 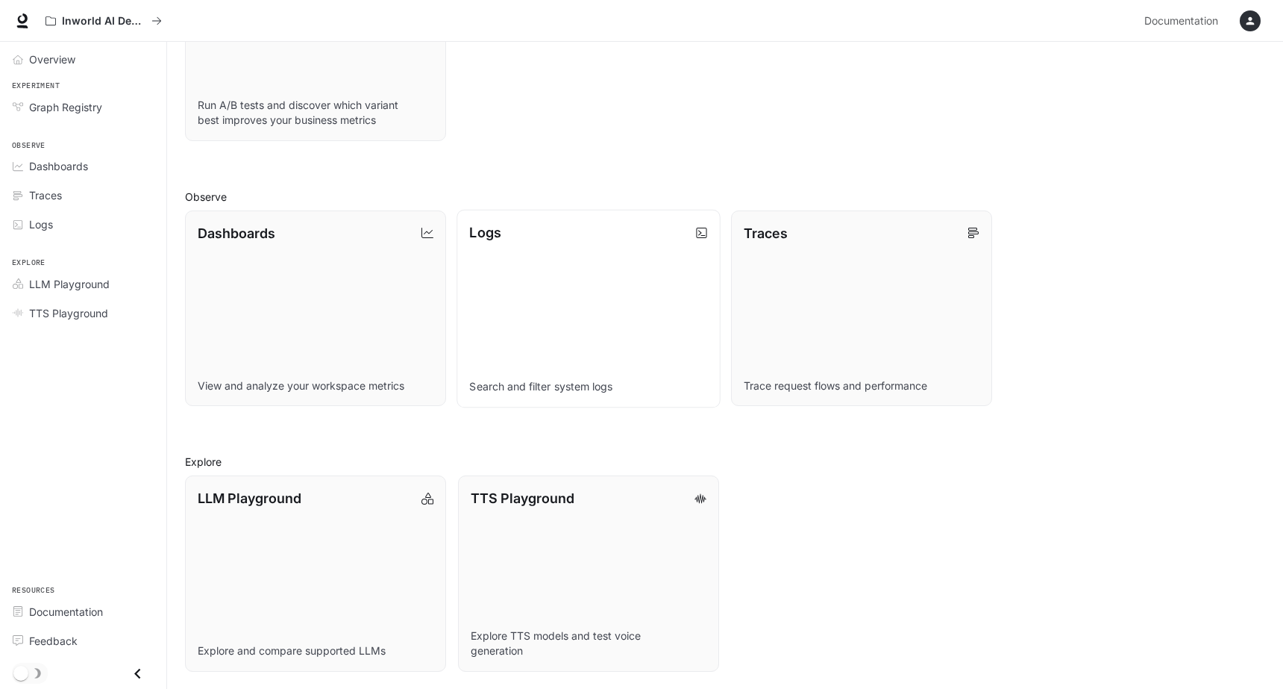 What do you see at coordinates (58, 166) in the screenshot?
I see `span: Dashboards` at bounding box center [58, 166].